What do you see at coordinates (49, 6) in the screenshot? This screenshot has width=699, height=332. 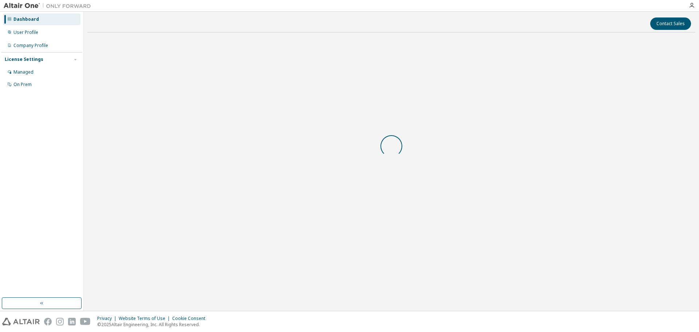 I see `img: Altair One` at bounding box center [49, 6].